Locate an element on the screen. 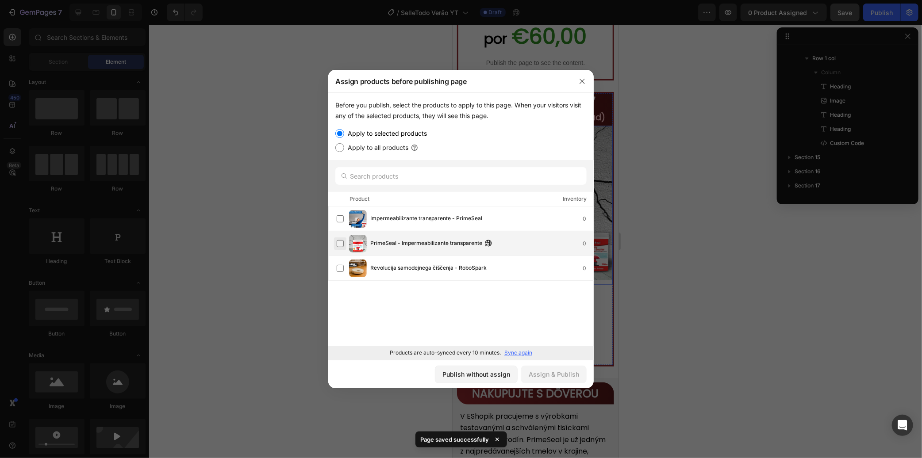 This screenshot has width=922, height=458. div: Publish without assign is located at coordinates (476, 374).